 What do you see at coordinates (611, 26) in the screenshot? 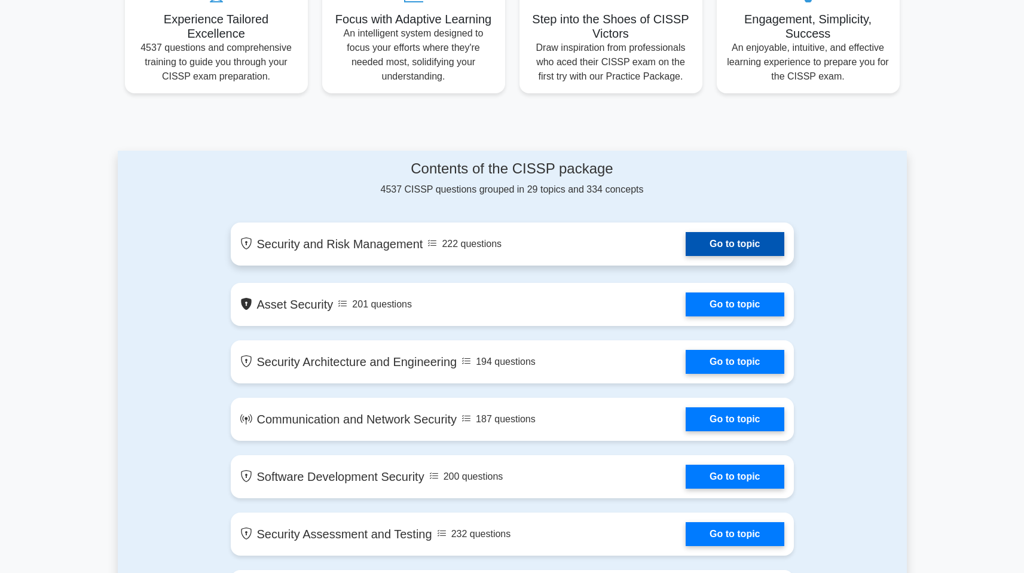
I see `h5: Step into the Shoes of CISSP Victors` at bounding box center [611, 26].